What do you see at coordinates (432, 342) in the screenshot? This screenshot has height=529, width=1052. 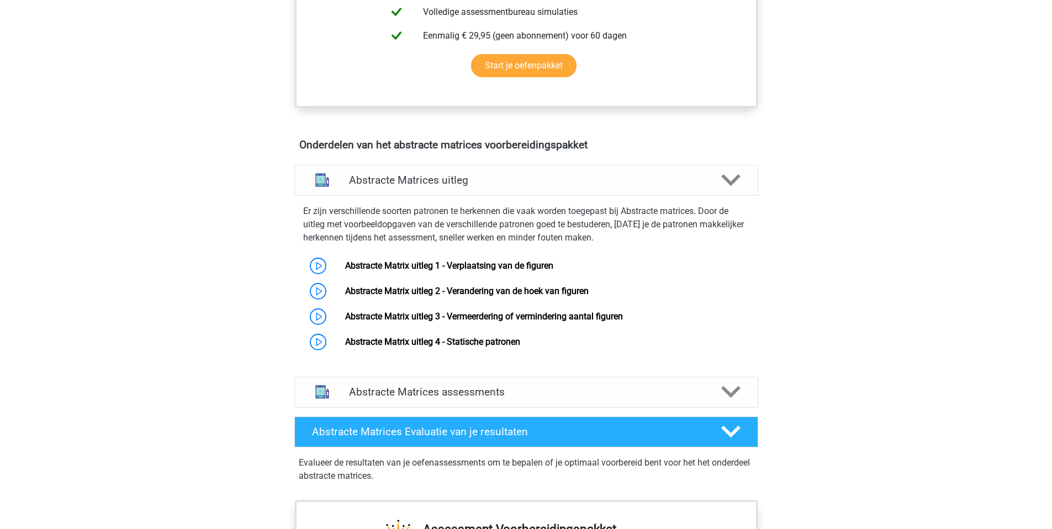 I see `a: Abstracte Matrix uitleg 4 - Statische patronen` at bounding box center [432, 342].